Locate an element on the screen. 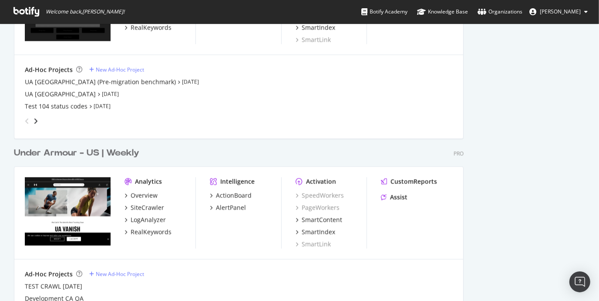 The height and width of the screenshot is (301, 599). div: SpeedWorkers is located at coordinates (320, 196).